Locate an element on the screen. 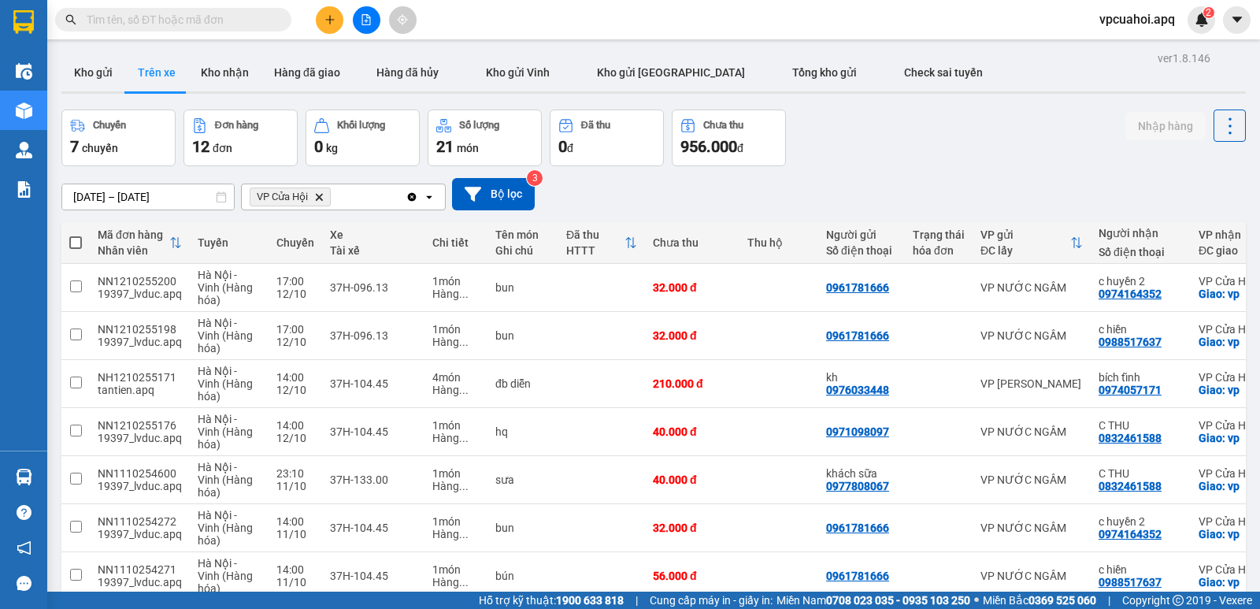  div: Trạng thái is located at coordinates (938, 235).